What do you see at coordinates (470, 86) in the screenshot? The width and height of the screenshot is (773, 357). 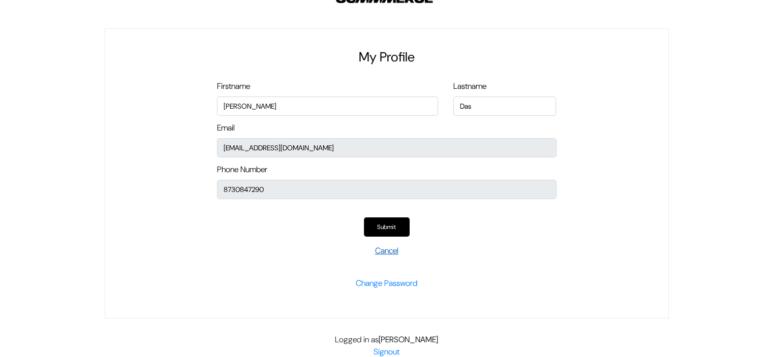 I see `label: Lastname` at bounding box center [470, 86].